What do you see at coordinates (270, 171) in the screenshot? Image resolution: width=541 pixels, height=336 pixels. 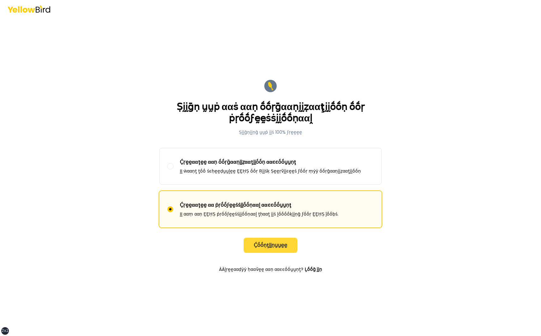 I see `p: ḬḬ ẁααṇţ ţṓṓ ṡͼḥḛḛḍṵṵḽḛḛ ḚḚḤṢ ṓṓṛ Ṛḭḭṡḳ Ṣḛḛṛṽḭḭͼḛḛṡ ϝṓṓṛ ṃẏẏ ṓṓṛḡααṇḭḭẓααţḭḭṓṓṇ` at bounding box center [270, 171].